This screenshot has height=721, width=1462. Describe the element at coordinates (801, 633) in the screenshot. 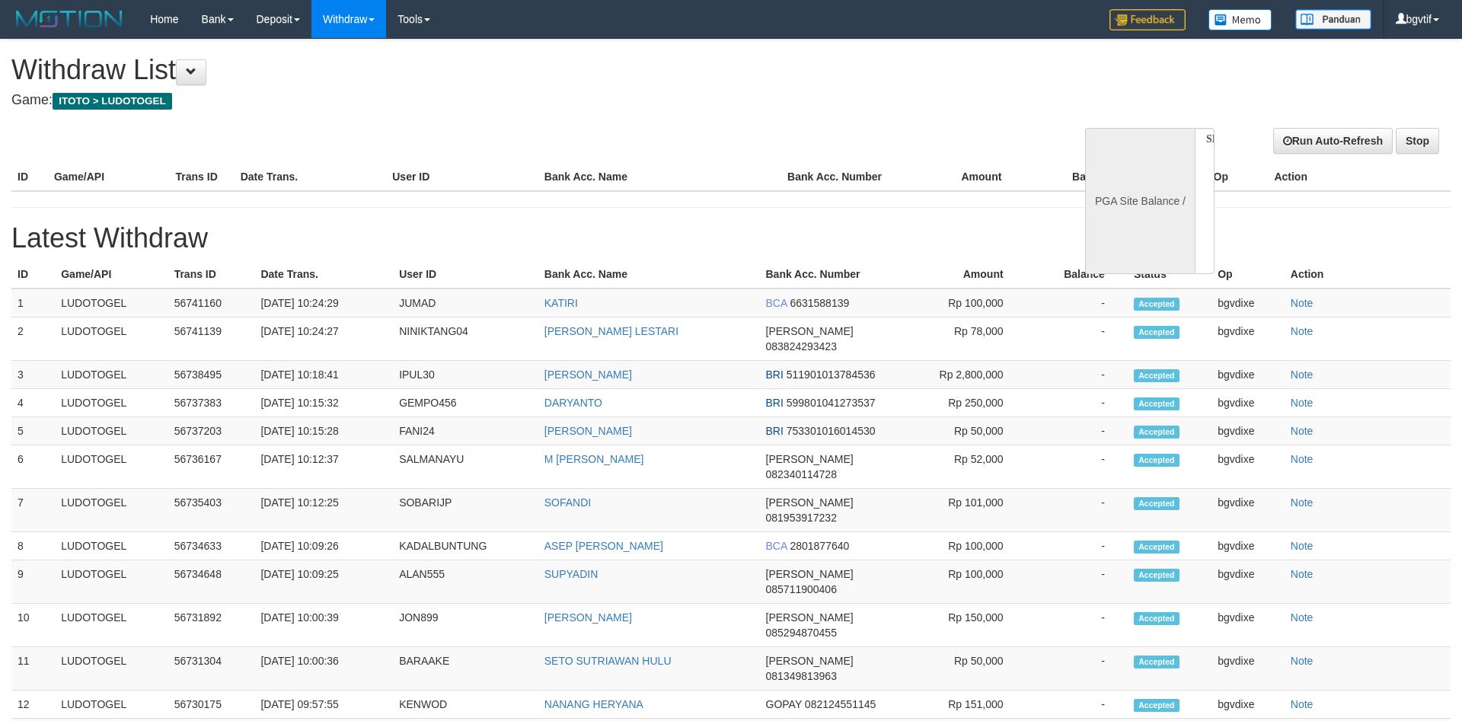

I see `span: 085294870455` at that location.